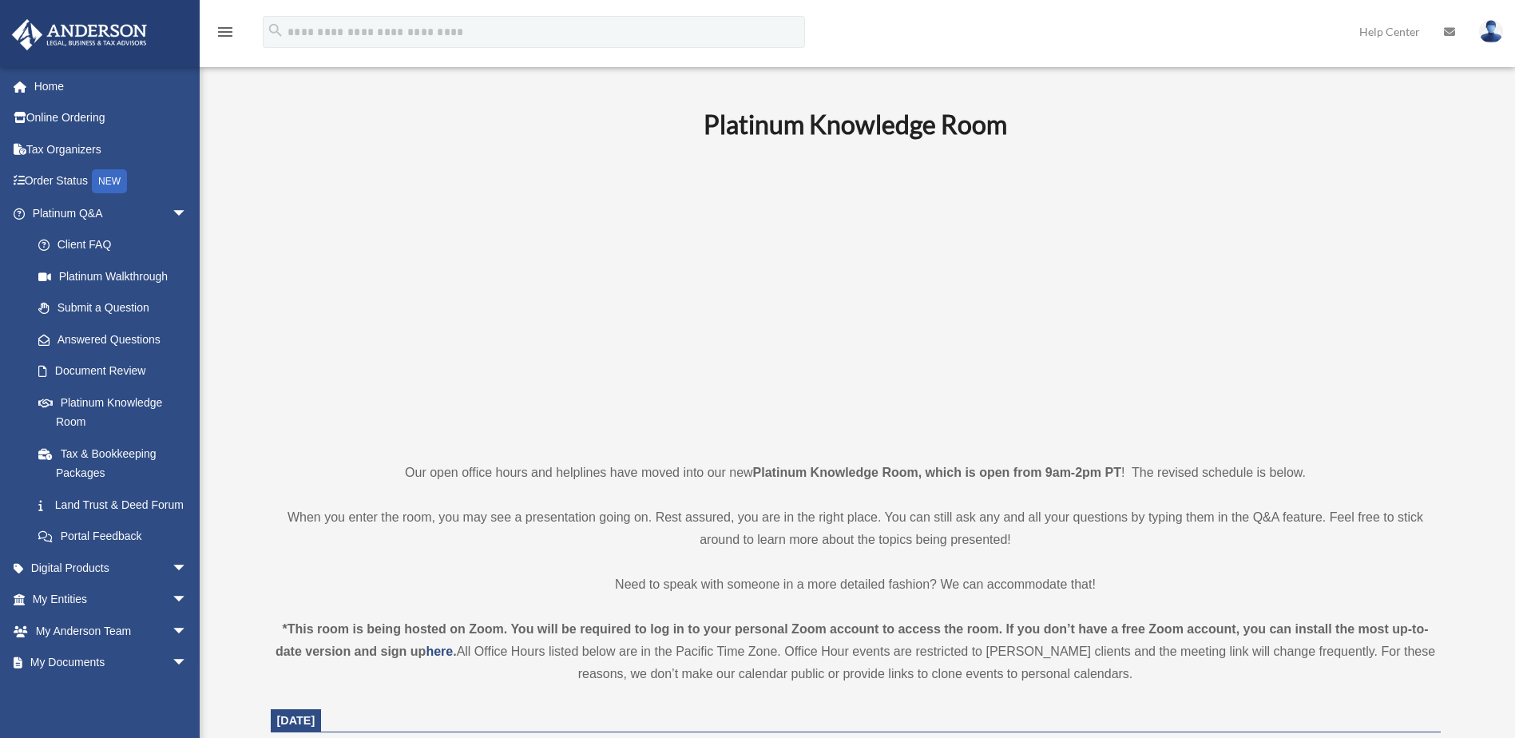  What do you see at coordinates (439, 651) in the screenshot?
I see `strong: here` at bounding box center [439, 651].